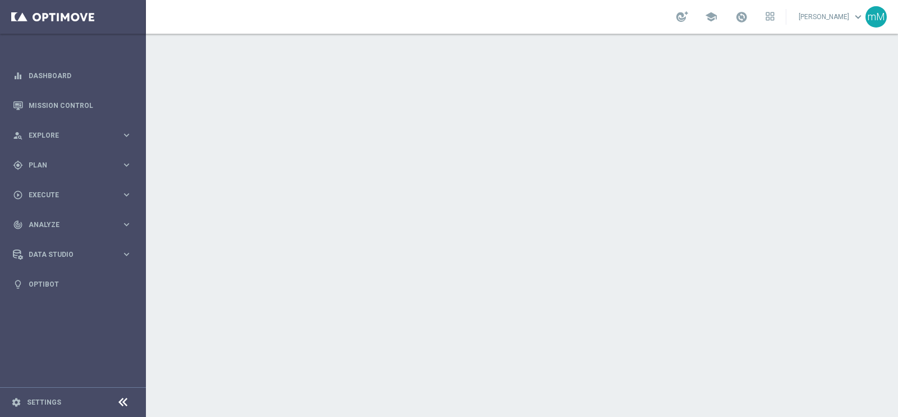  Describe the element at coordinates (72, 106) in the screenshot. I see `button: Mission Control` at that location.